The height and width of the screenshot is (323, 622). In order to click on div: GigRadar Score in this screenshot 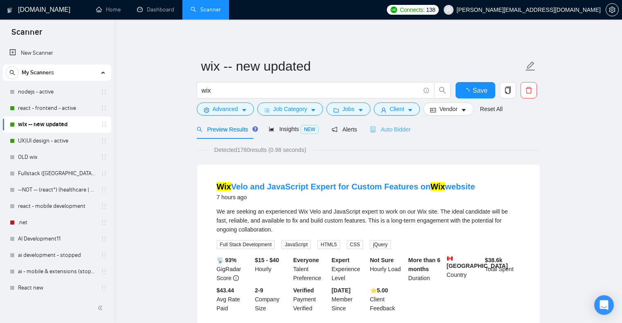, I will do `click(234, 269)`.